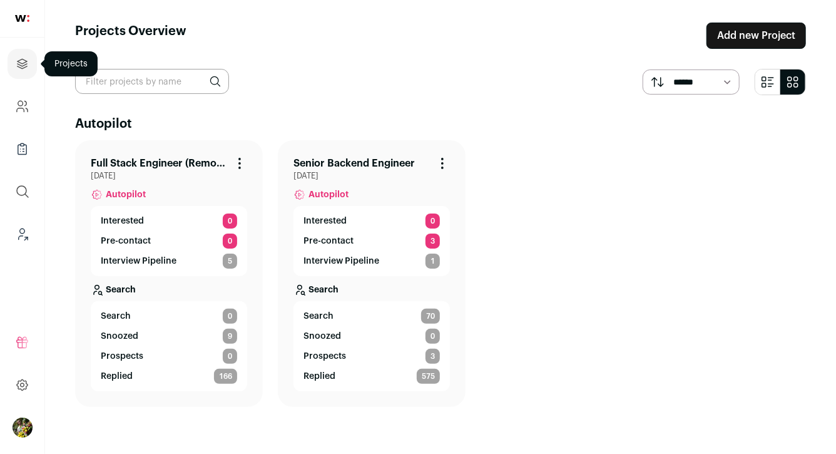 Image resolution: width=836 pixels, height=454 pixels. I want to click on a: Senior Backend Engineer, so click(354, 163).